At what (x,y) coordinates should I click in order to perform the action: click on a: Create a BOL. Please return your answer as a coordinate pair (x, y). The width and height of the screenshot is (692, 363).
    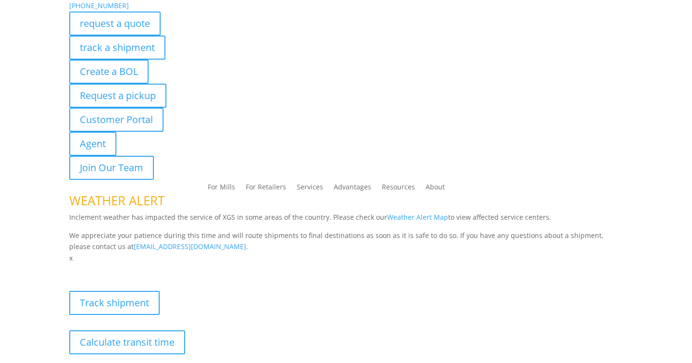
    Looking at the image, I should click on (109, 72).